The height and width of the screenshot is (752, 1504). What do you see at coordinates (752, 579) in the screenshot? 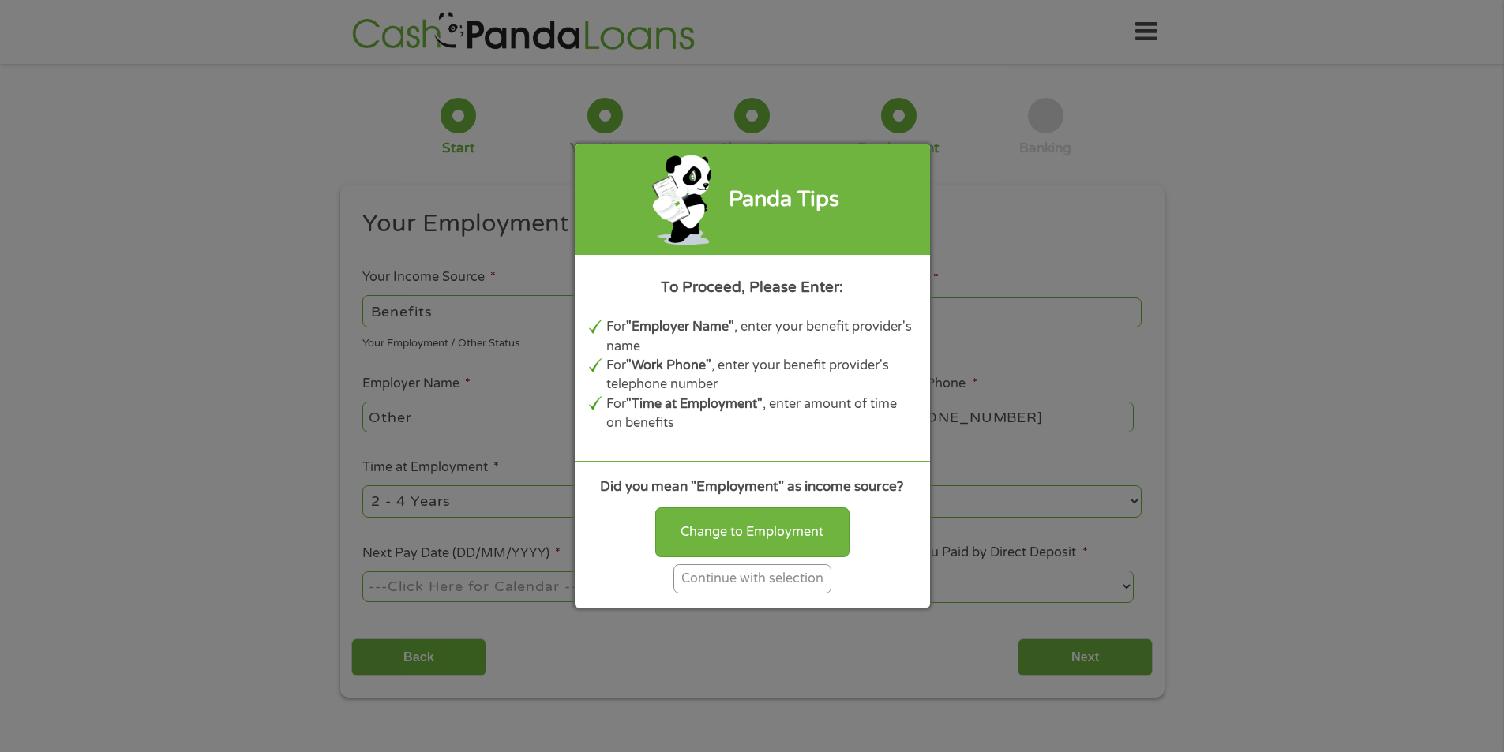
I see `div: Continue with selection` at bounding box center [752, 579].